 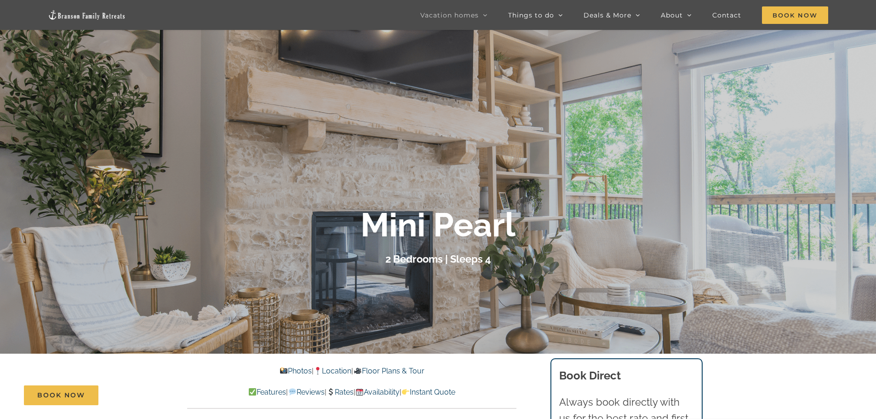 I want to click on b: Mini Pearl, so click(x=438, y=224).